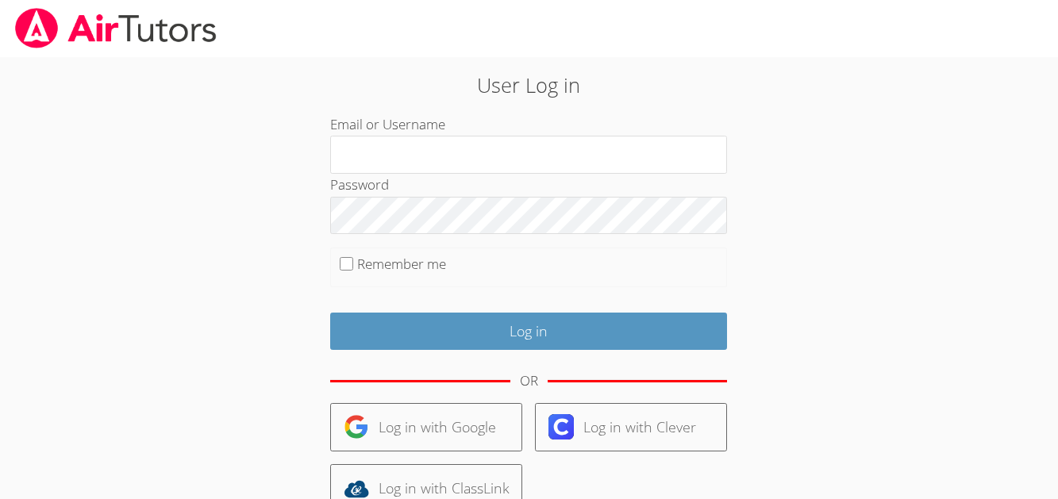 This screenshot has width=1058, height=499. I want to click on label: Email or Username, so click(387, 124).